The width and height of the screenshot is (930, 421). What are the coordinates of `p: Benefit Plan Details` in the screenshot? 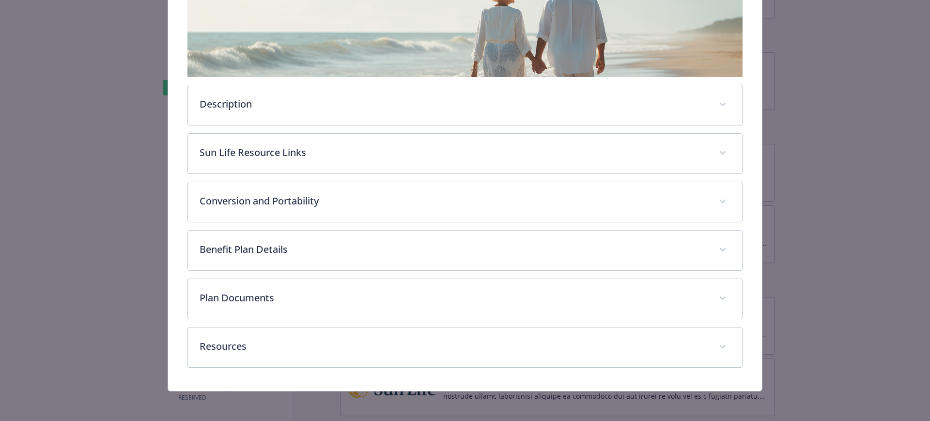 It's located at (453, 249).